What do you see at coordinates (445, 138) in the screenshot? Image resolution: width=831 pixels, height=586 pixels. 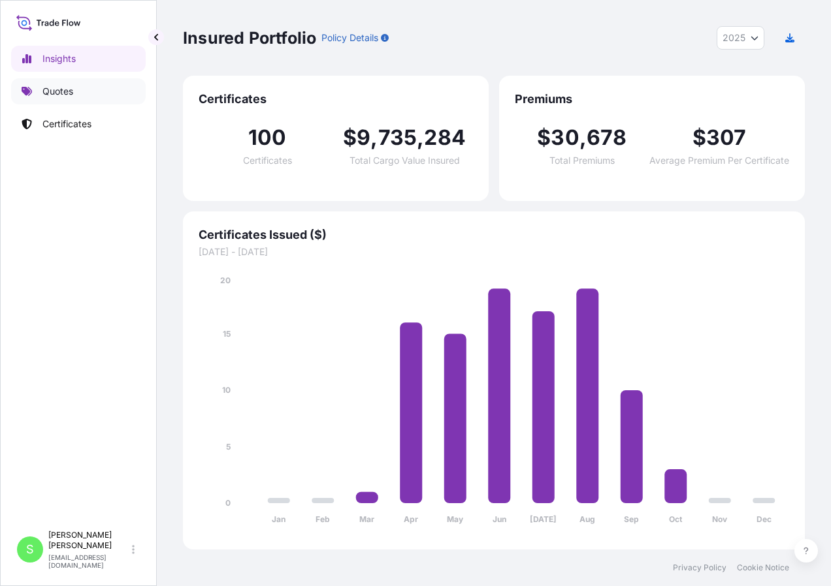 I see `span: 284` at bounding box center [445, 138].